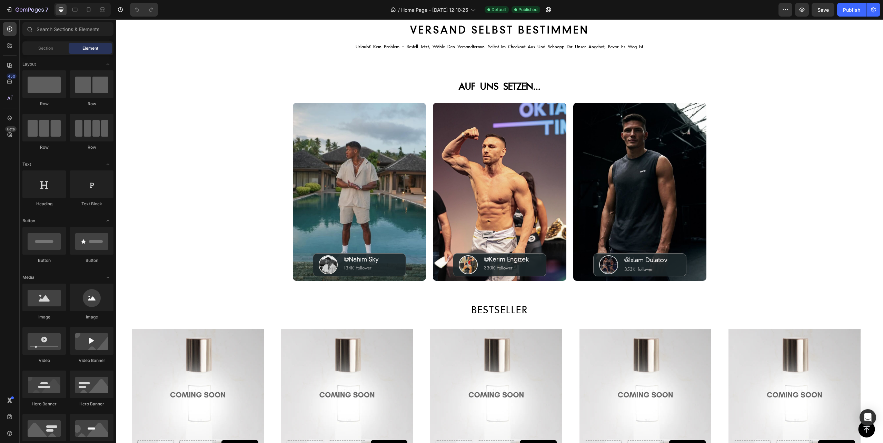  What do you see at coordinates (383, 172) in the screenshot?
I see `img: gempages_580750274503639560-c457fcb2-51d3-48e2-9943-660ed263e9f7.jpg` at bounding box center [383, 172].